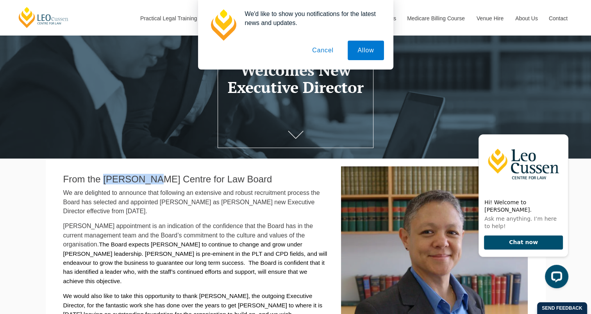 The width and height of the screenshot is (591, 314). Describe the element at coordinates (84, 149) in the screenshot. I see `button: Open LiveChat chat widget` at that location.